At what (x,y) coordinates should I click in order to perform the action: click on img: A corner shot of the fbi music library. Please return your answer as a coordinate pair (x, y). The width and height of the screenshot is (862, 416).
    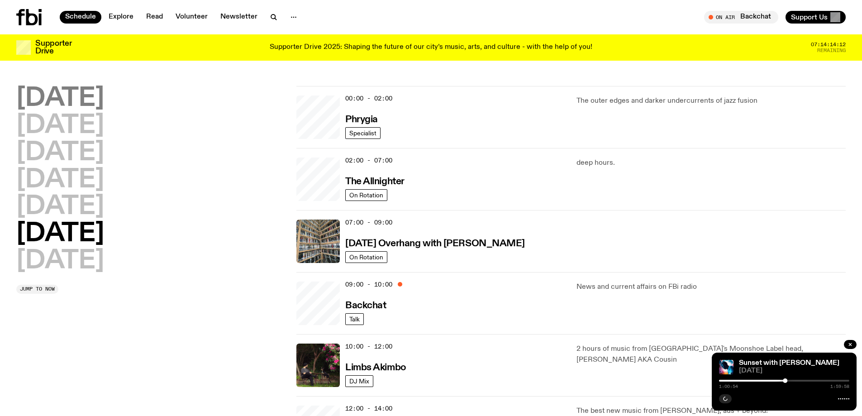
    Looking at the image, I should click on (318, 241).